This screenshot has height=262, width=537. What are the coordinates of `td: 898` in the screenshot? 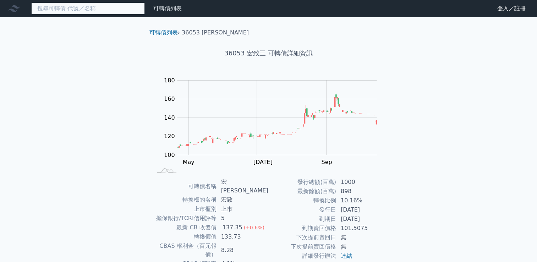 It's located at (361, 191).